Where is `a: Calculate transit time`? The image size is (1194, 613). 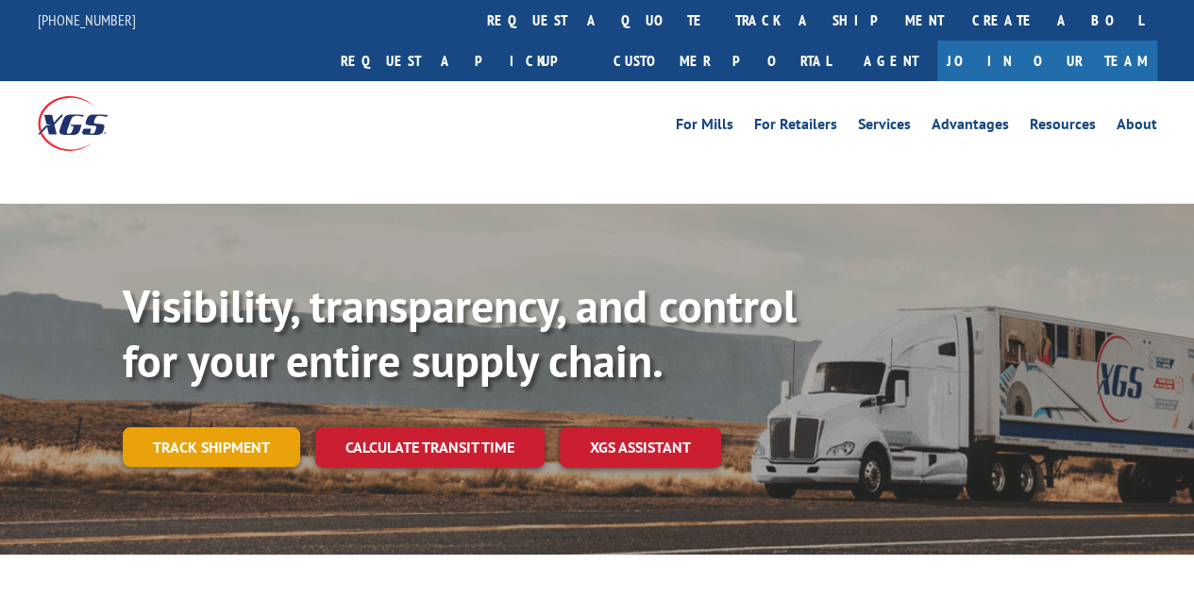
a: Calculate transit time is located at coordinates (429, 447).